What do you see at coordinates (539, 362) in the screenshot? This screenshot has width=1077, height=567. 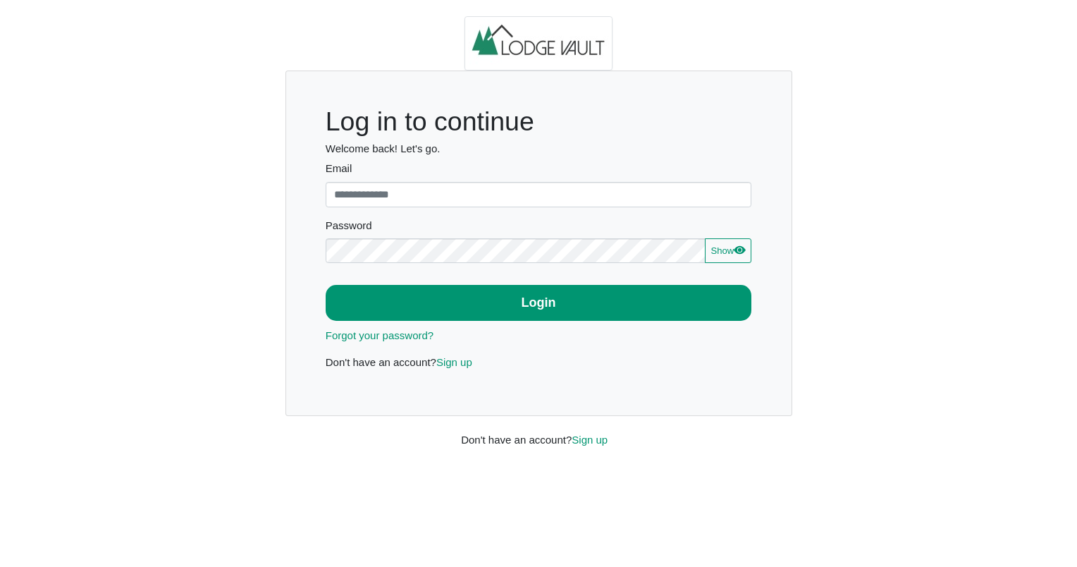 I see `p: Don't have an account?` at bounding box center [539, 362].